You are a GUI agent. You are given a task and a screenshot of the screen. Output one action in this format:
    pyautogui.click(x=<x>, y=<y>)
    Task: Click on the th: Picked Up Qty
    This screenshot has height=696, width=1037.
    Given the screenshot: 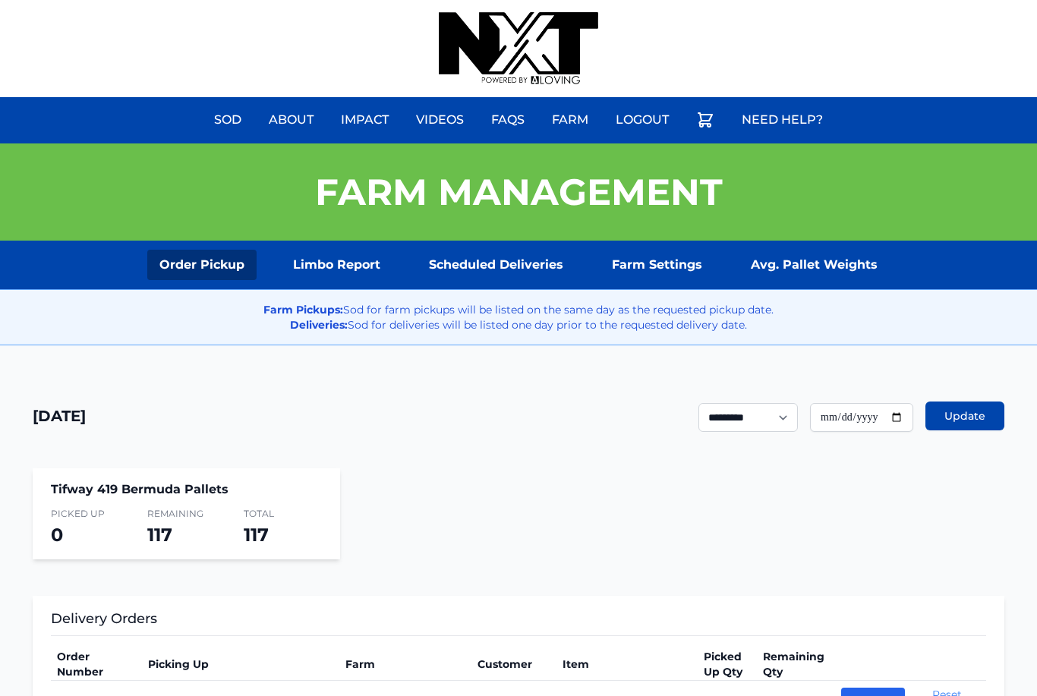 What is the action you would take?
    pyautogui.click(x=727, y=664)
    